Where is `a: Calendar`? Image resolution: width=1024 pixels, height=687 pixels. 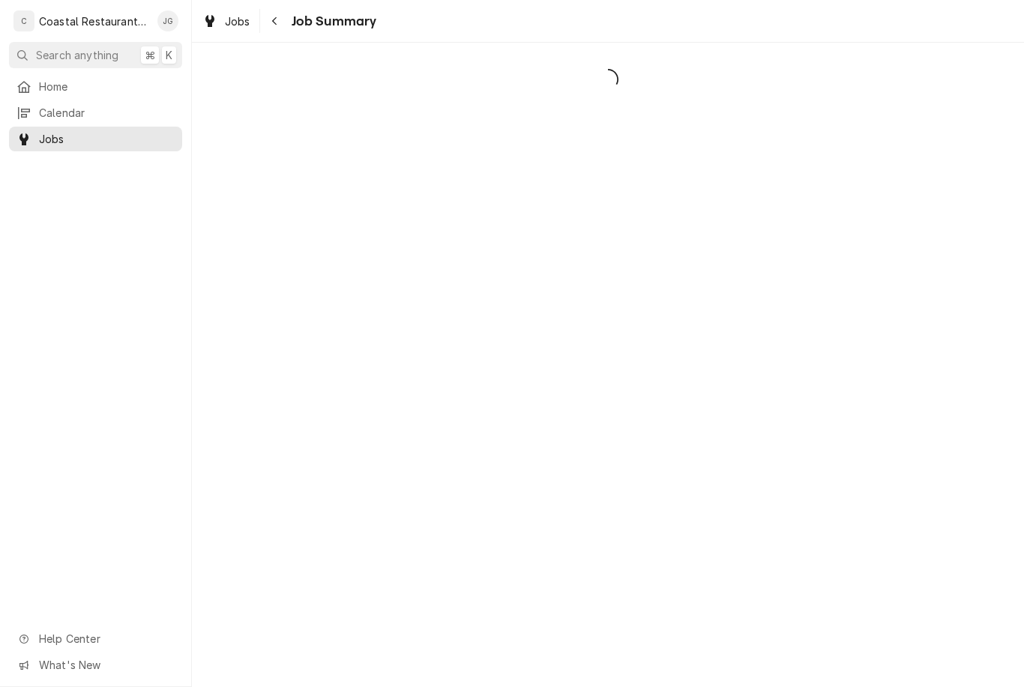
a: Calendar is located at coordinates (95, 112).